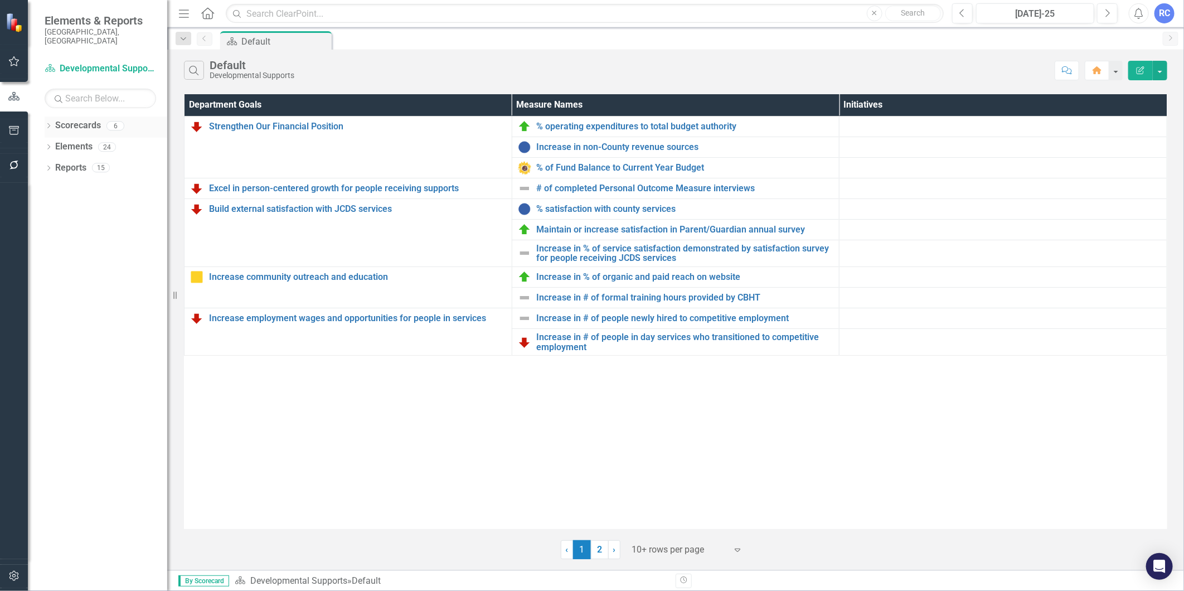 Image resolution: width=1184 pixels, height=591 pixels. Describe the element at coordinates (685, 277) in the screenshot. I see `a: Increase in % of organic and paid reach on website` at that location.